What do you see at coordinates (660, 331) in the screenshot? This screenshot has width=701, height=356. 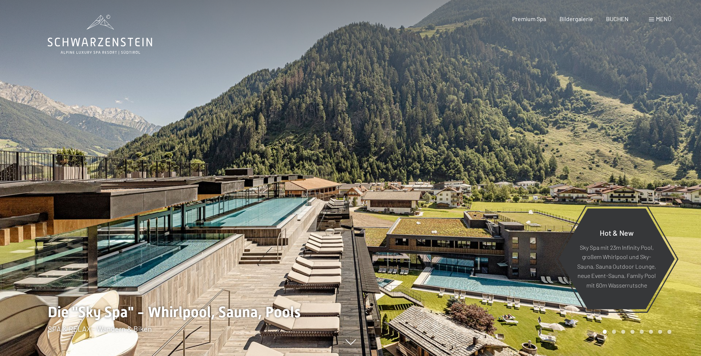 I see `div: Carousel Page 7` at bounding box center [660, 331].